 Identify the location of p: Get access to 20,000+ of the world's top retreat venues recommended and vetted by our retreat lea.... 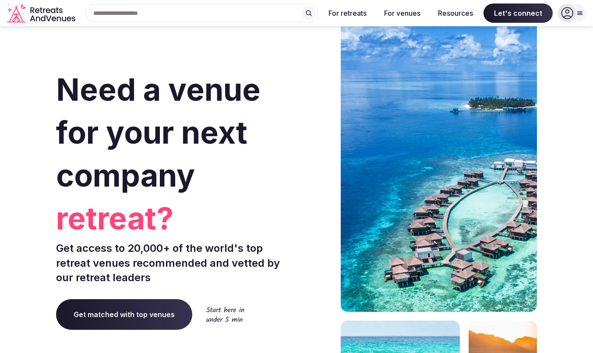
(174, 263).